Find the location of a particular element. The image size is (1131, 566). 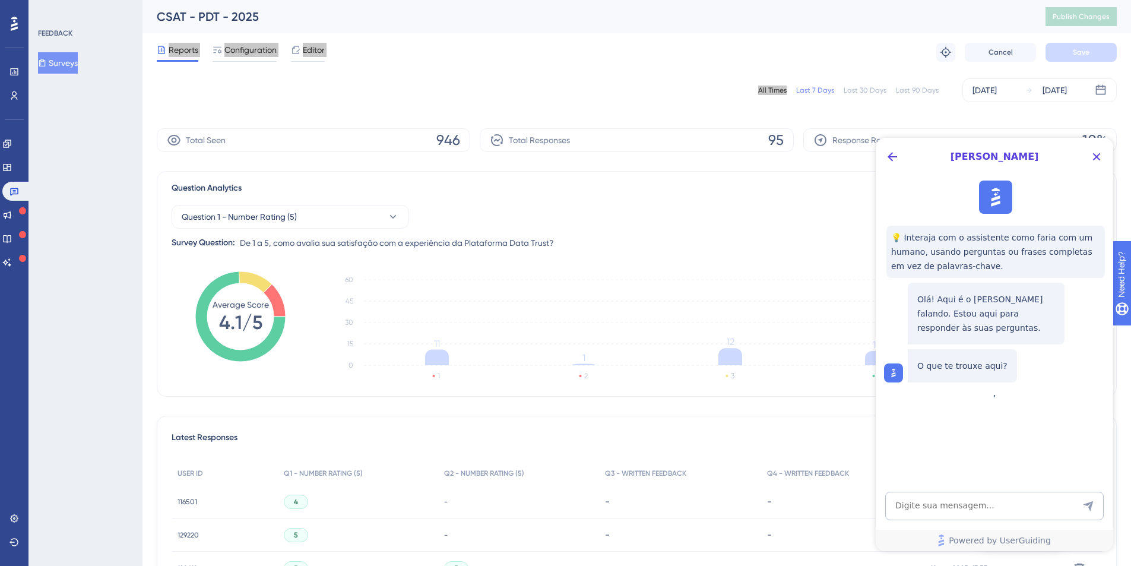

span: Latest Responses is located at coordinates (204, 441).